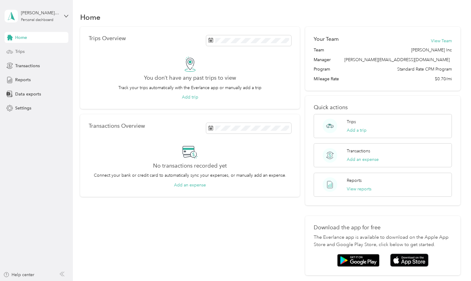  I want to click on button: View reports, so click(359, 189).